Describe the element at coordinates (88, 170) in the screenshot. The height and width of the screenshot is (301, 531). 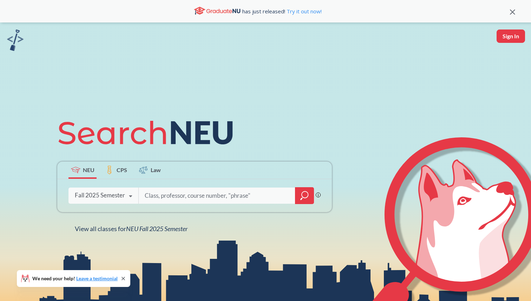
I see `span: NEU` at that location.